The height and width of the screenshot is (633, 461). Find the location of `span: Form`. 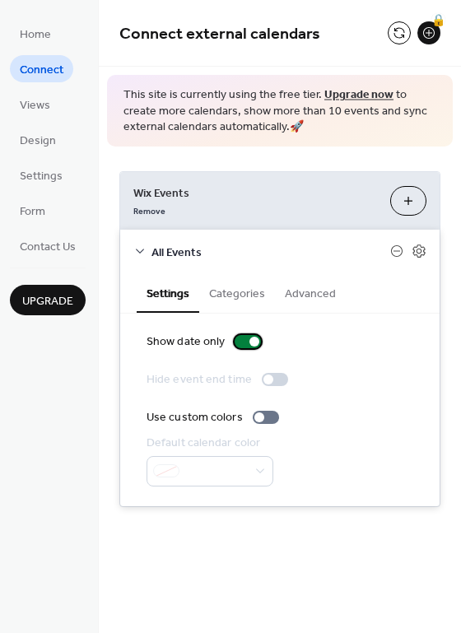

span: Form is located at coordinates (32, 212).